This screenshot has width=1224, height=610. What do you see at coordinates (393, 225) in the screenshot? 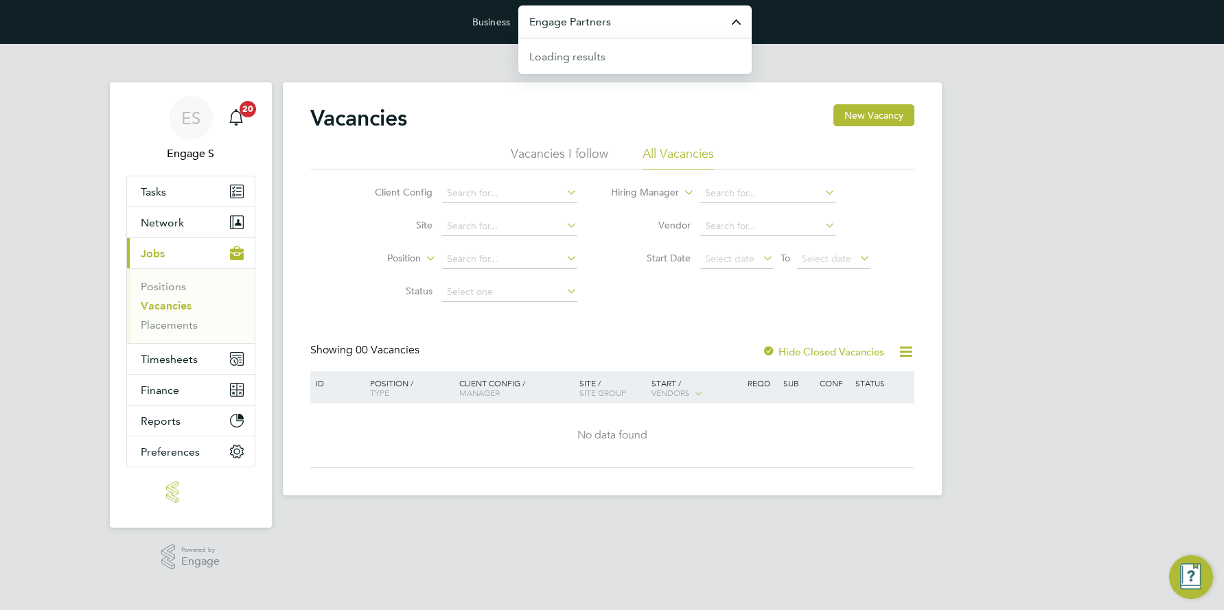
I see `label: Site` at bounding box center [393, 225].